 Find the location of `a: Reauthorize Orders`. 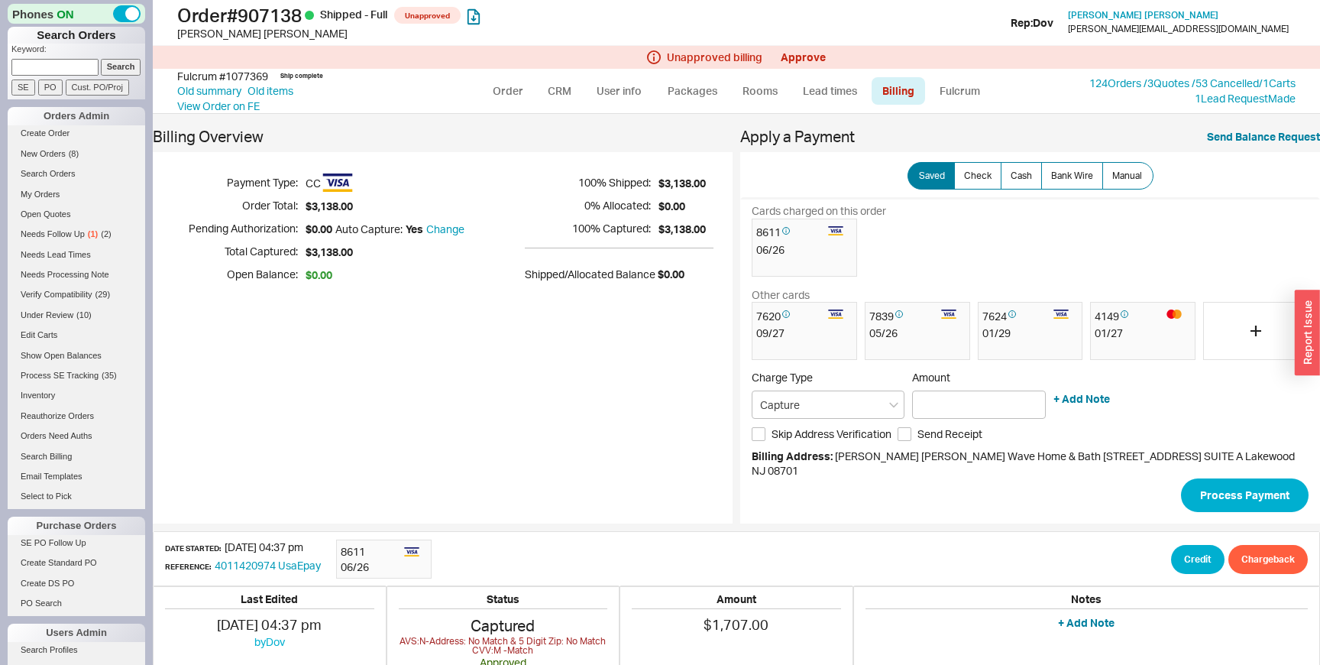

a: Reauthorize Orders is located at coordinates (76, 416).